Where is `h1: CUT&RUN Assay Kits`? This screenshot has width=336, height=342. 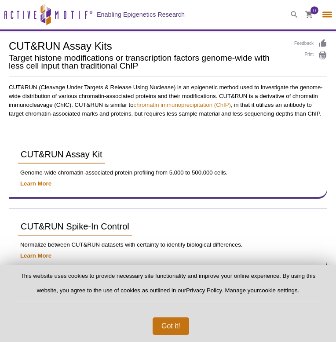 h1: CUT&RUN Assay Kits is located at coordinates (147, 45).